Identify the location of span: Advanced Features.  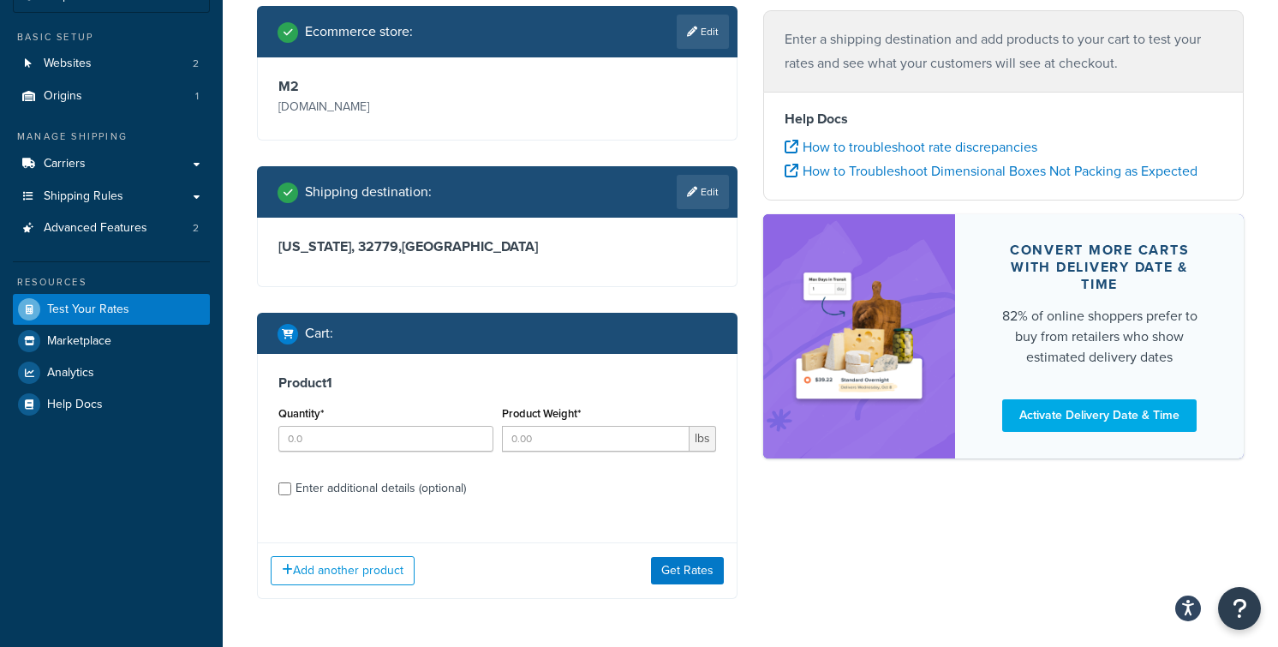
(95, 228).